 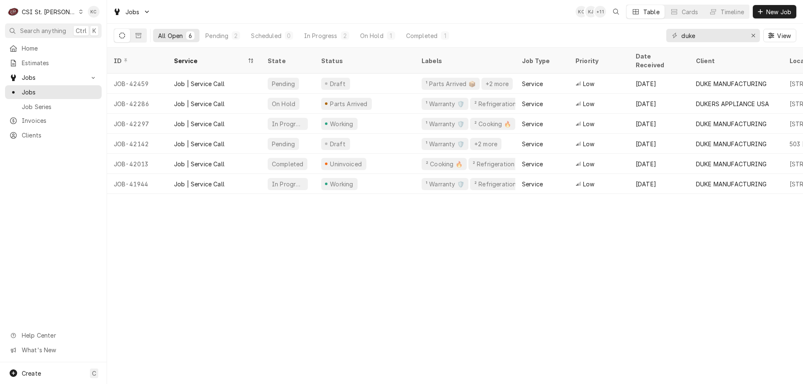 I want to click on div: Date Received, so click(x=658, y=61).